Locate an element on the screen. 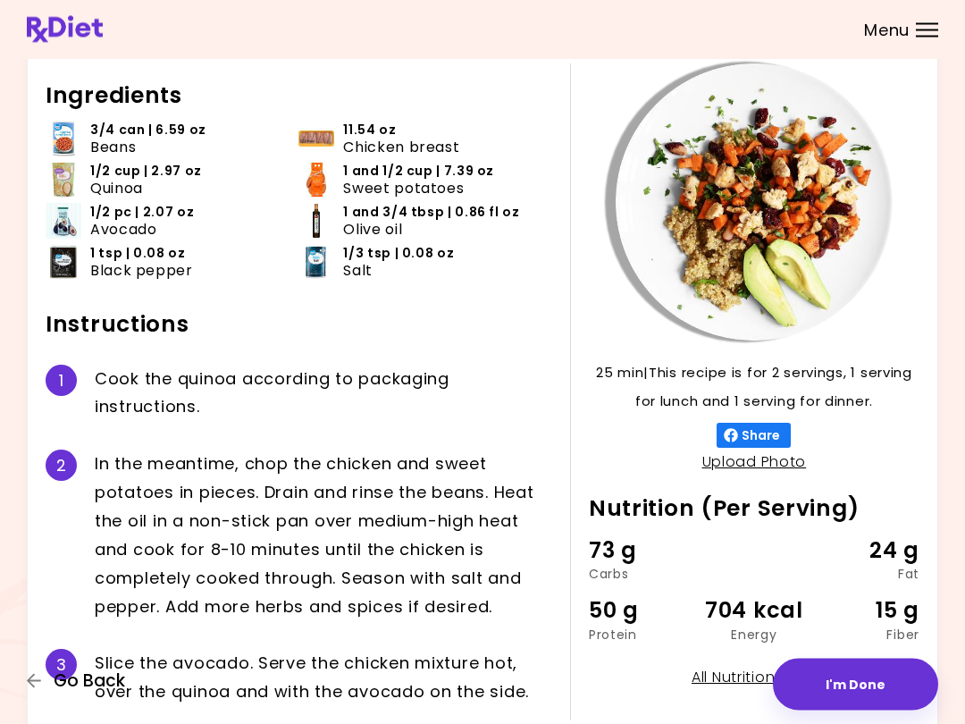  span: Olive oil is located at coordinates (373, 230).